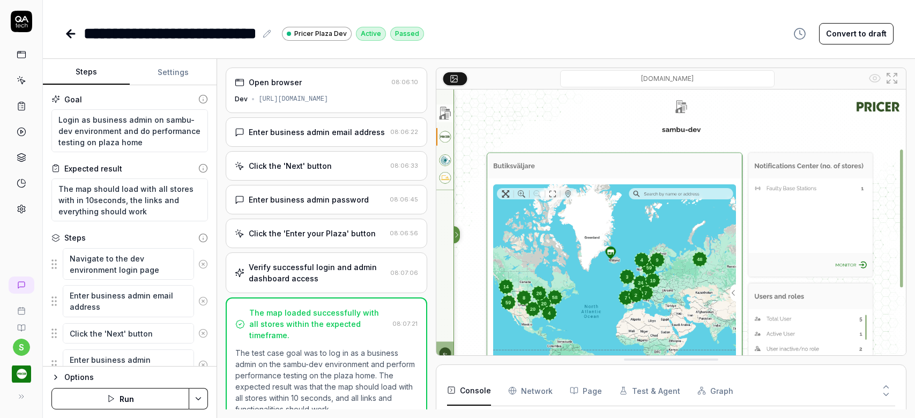 This screenshot has width=915, height=418. What do you see at coordinates (469, 391) in the screenshot?
I see `button: Console` at bounding box center [469, 391].